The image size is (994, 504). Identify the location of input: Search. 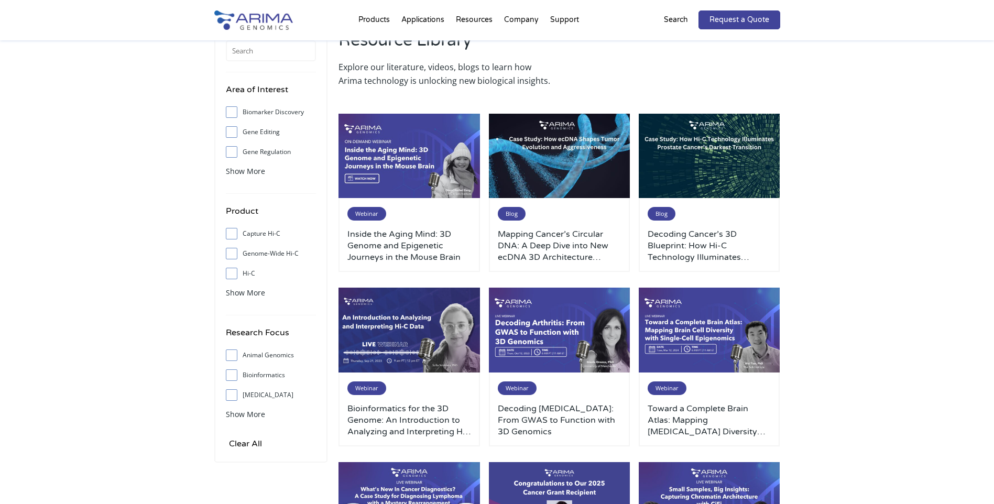
(271, 51).